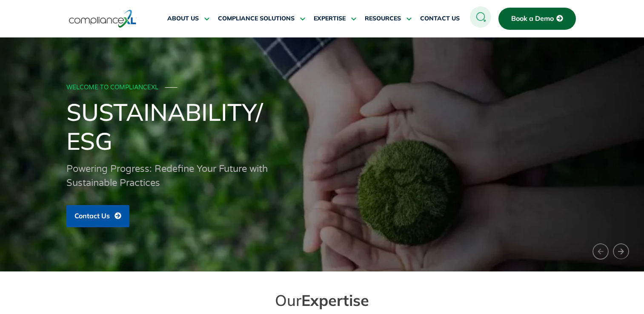  What do you see at coordinates (383, 19) in the screenshot?
I see `span: RESOURCES` at bounding box center [383, 19].